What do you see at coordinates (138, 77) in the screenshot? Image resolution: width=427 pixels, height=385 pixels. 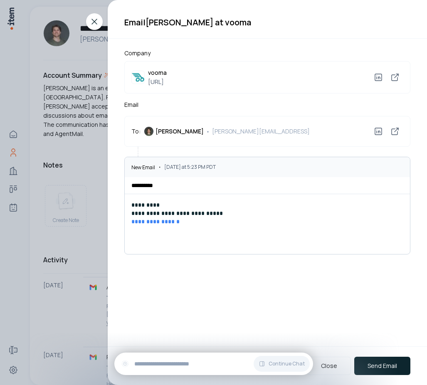 I see `img: vooma` at bounding box center [138, 77].